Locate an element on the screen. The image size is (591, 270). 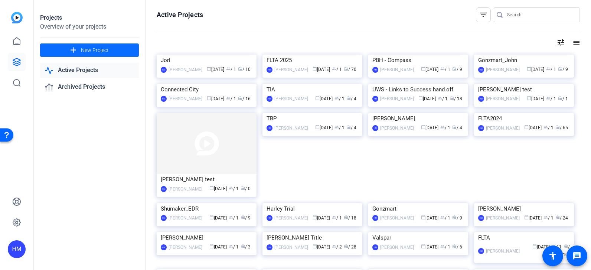
div: Overview of your projects is located at coordinates (90, 27).